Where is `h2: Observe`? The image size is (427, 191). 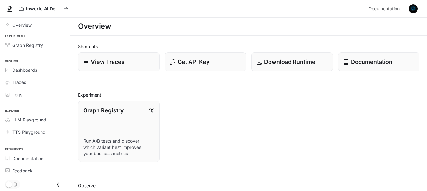
h2: Observe is located at coordinates (249, 185).